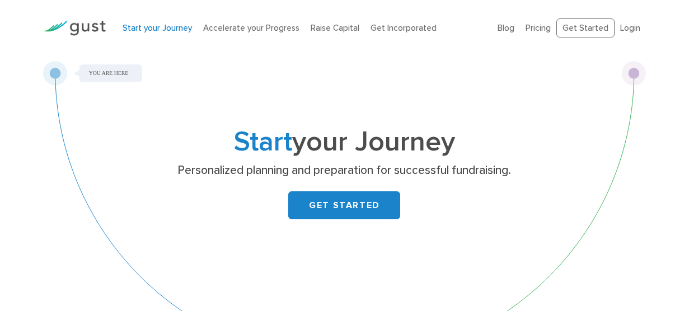  Describe the element at coordinates (630, 28) in the screenshot. I see `a: Login` at that location.